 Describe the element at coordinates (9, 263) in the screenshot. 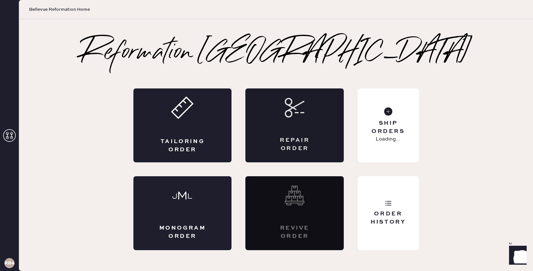

I see `h3: RBA` at that location.